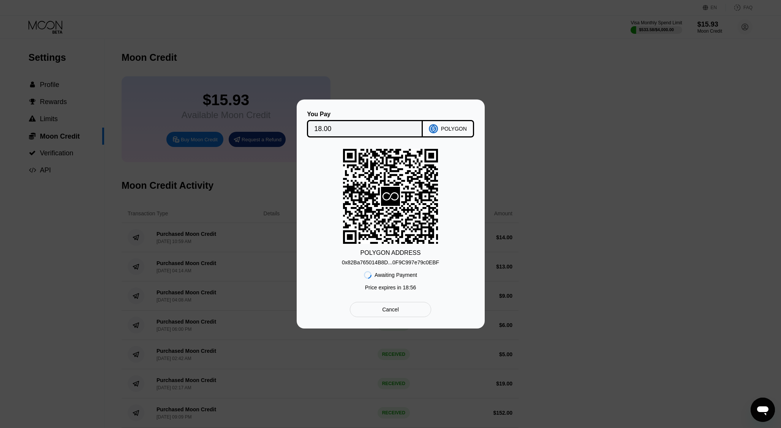  What do you see at coordinates (390, 287) in the screenshot?
I see `div: Price expires in` at bounding box center [390, 287].